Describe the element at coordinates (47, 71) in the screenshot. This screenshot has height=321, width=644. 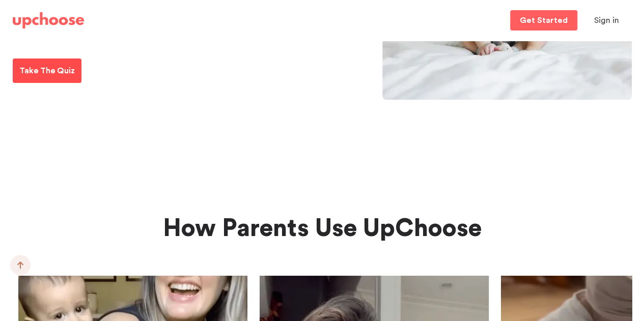
I see `p: Take The Quiz` at that location.